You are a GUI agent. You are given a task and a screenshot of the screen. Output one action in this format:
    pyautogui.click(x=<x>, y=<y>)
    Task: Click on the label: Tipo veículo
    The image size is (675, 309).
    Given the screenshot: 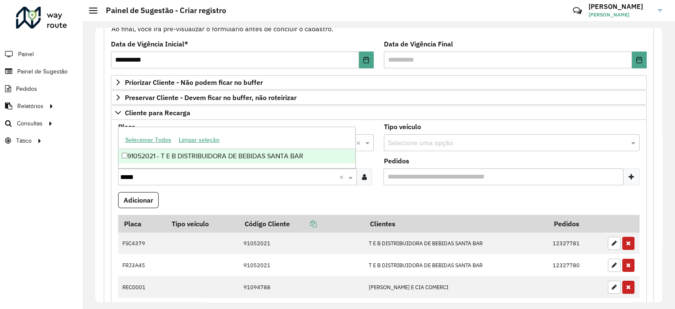 What is the action you would take?
    pyautogui.click(x=403, y=127)
    